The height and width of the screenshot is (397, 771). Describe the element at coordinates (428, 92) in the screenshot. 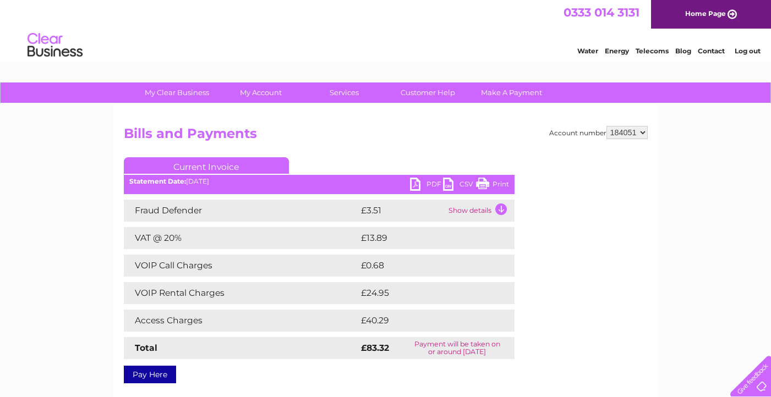

I see `a: Customer Help` at that location.